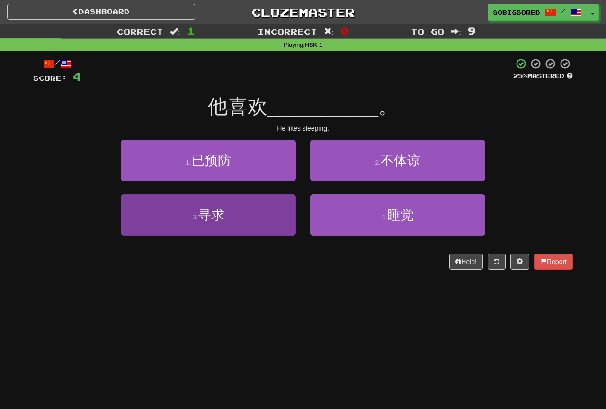  Describe the element at coordinates (378, 162) in the screenshot. I see `small: 2 .` at that location.